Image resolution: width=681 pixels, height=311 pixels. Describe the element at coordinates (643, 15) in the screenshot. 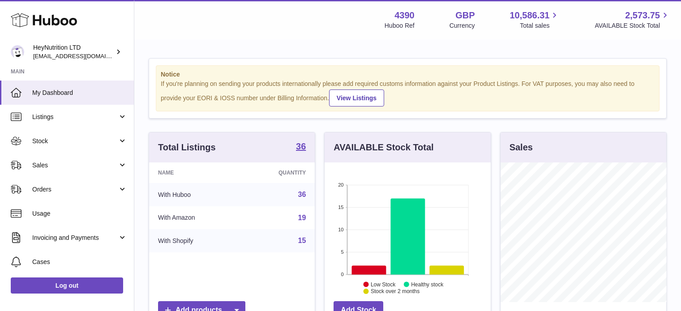

I see `span: 2,573.75` at that location.